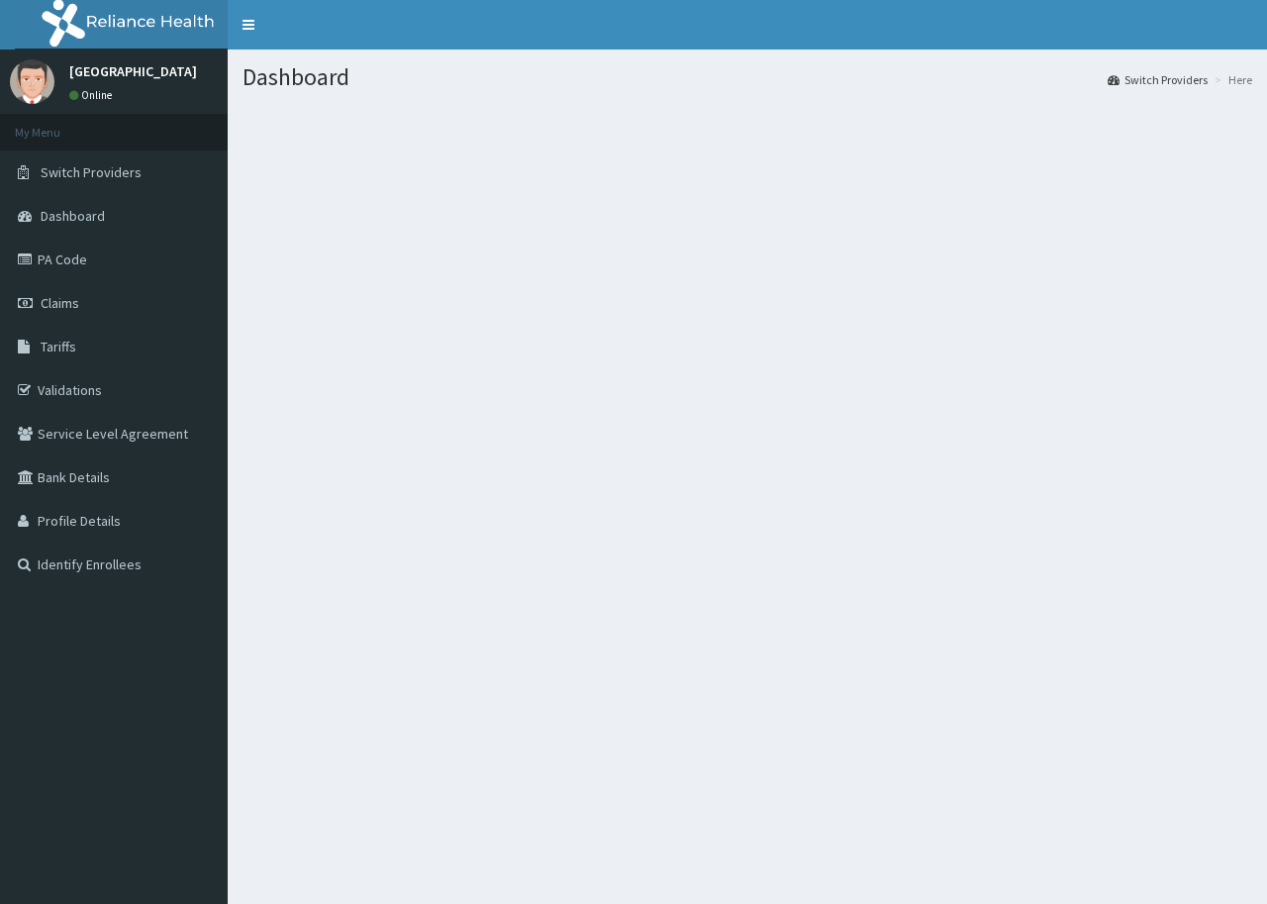 The height and width of the screenshot is (904, 1267). Describe the element at coordinates (32, 81) in the screenshot. I see `img: User Image` at that location.